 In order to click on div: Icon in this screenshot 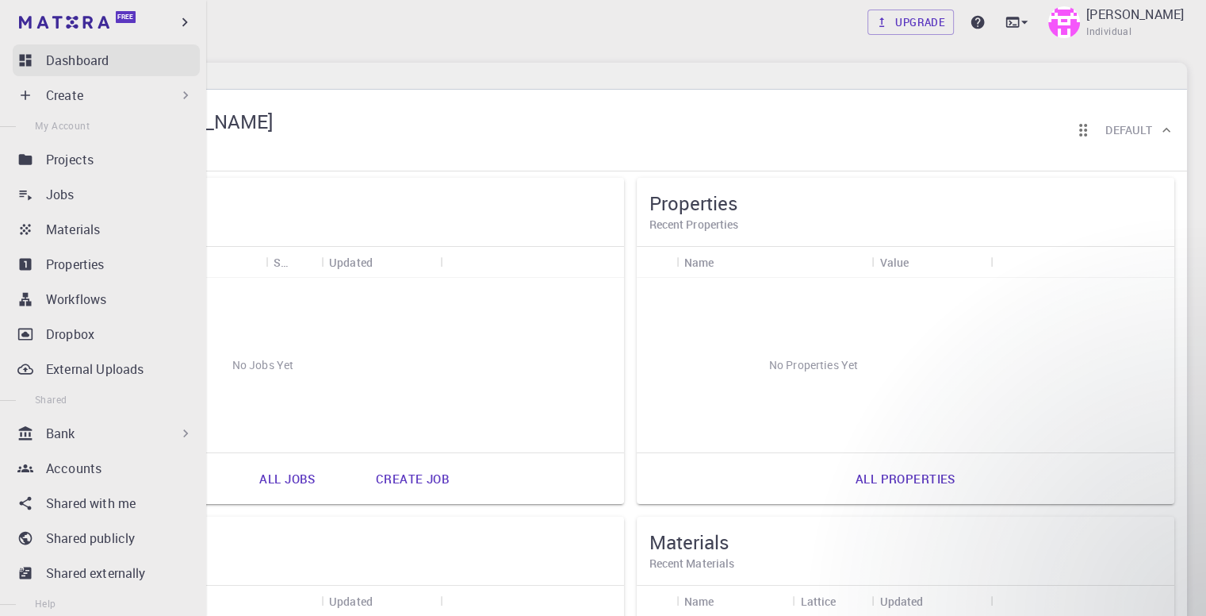, I will do `click(657, 262)`.